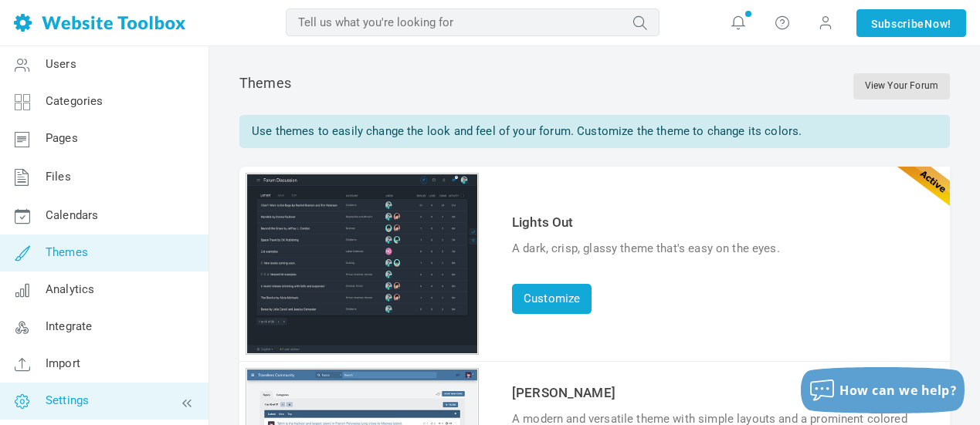 Image resolution: width=980 pixels, height=425 pixels. What do you see at coordinates (472, 22) in the screenshot?
I see `input: Tell us what you're looking for` at bounding box center [472, 22].